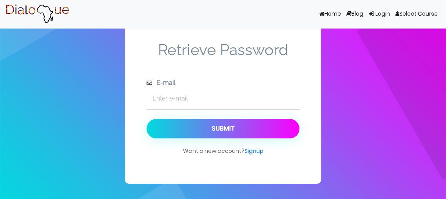 This screenshot has width=446, height=199. I want to click on span: E-mail, so click(164, 83).